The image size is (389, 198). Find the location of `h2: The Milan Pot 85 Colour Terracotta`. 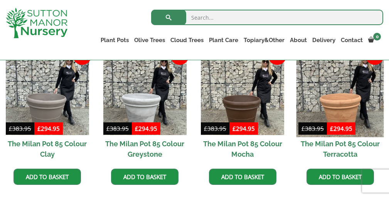

h2: The Milan Pot 85 Colour Terracotta is located at coordinates (340, 149).